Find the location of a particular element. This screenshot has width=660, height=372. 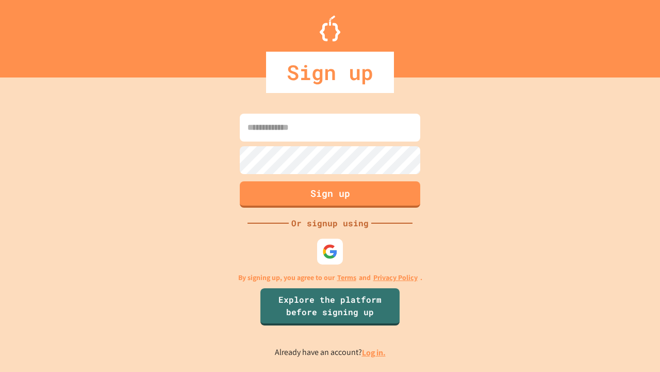

a: Log in. is located at coordinates (374, 352).